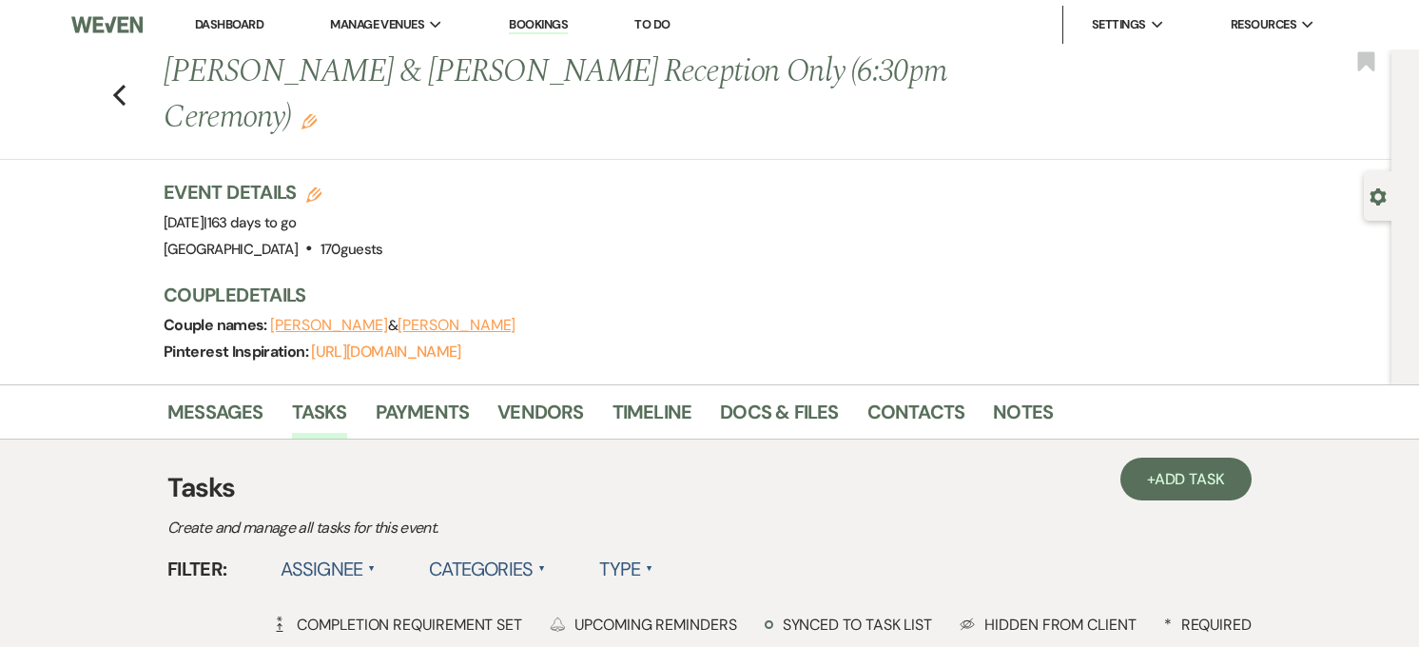 Image resolution: width=1419 pixels, height=647 pixels. Describe the element at coordinates (217, 324) in the screenshot. I see `span: Couple names:` at that location.